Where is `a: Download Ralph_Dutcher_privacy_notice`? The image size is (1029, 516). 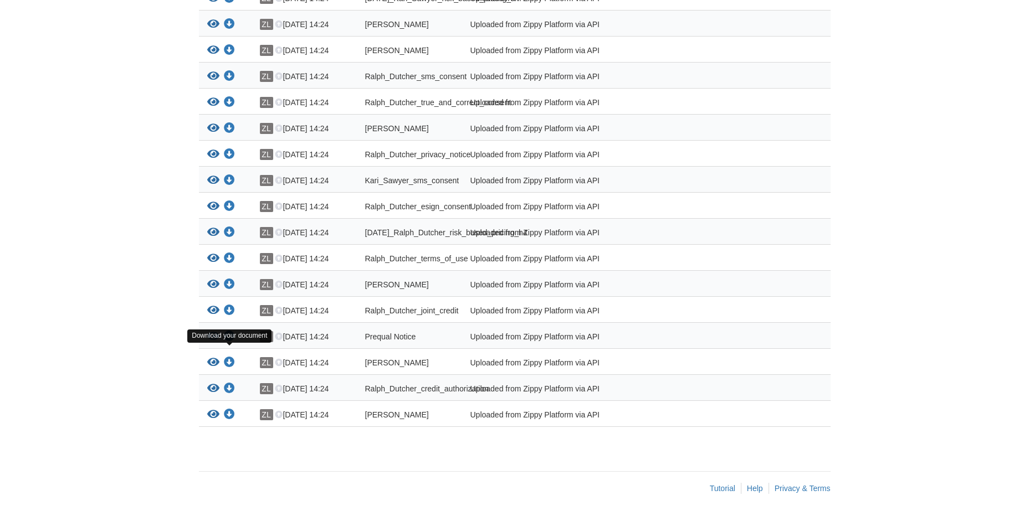
a: Download Ralph_Dutcher_privacy_notice is located at coordinates (229, 155).